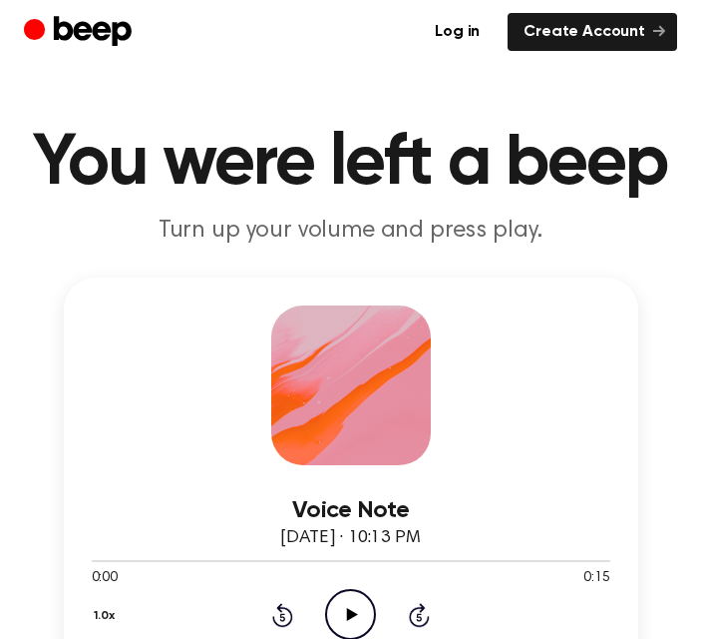  What do you see at coordinates (80, 32) in the screenshot?
I see `a: Beep` at bounding box center [80, 32].